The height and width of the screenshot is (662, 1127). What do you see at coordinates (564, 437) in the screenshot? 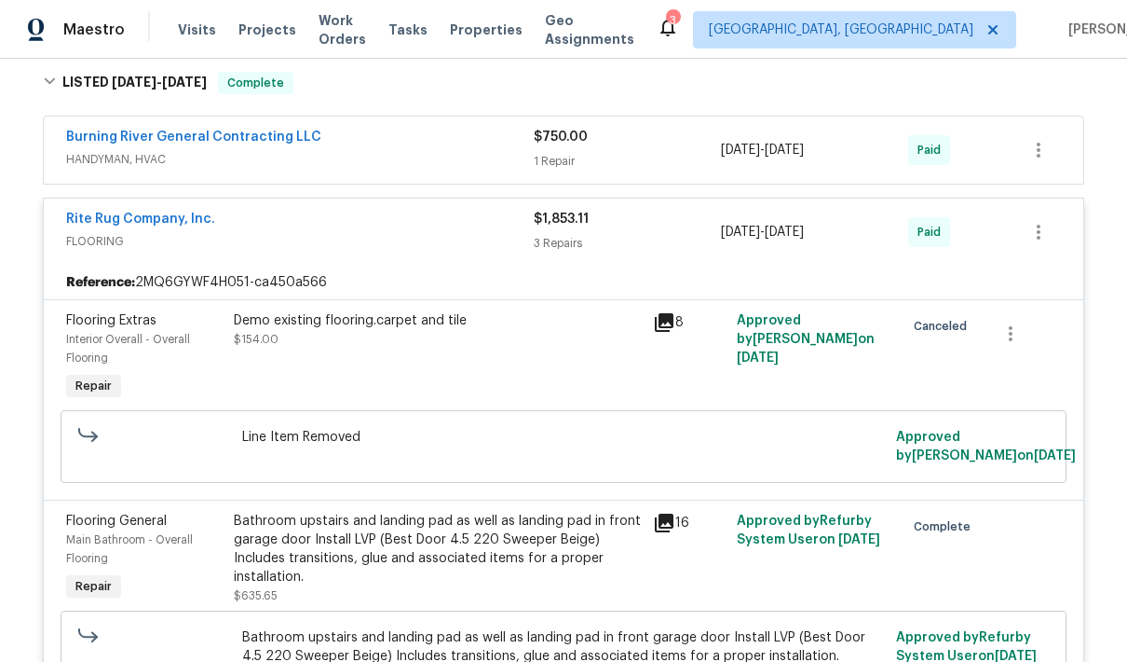
I see `span: Line Item Removed` at bounding box center [564, 437].